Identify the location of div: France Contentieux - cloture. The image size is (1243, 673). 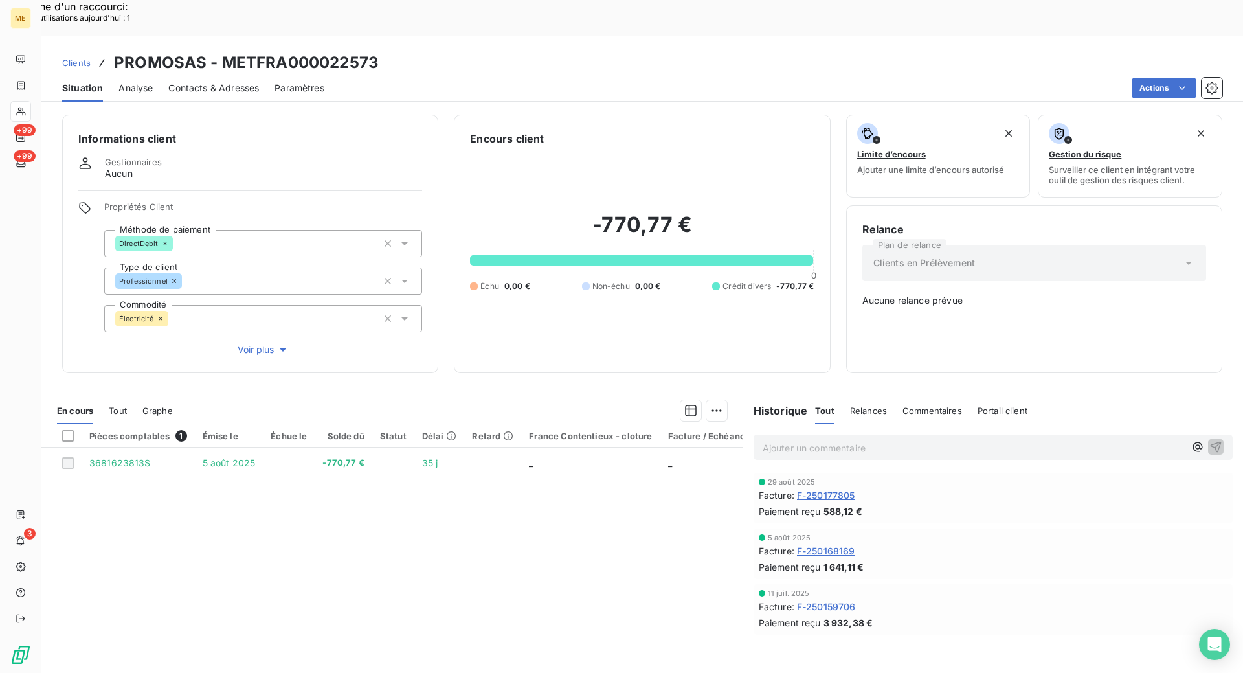
(590, 436).